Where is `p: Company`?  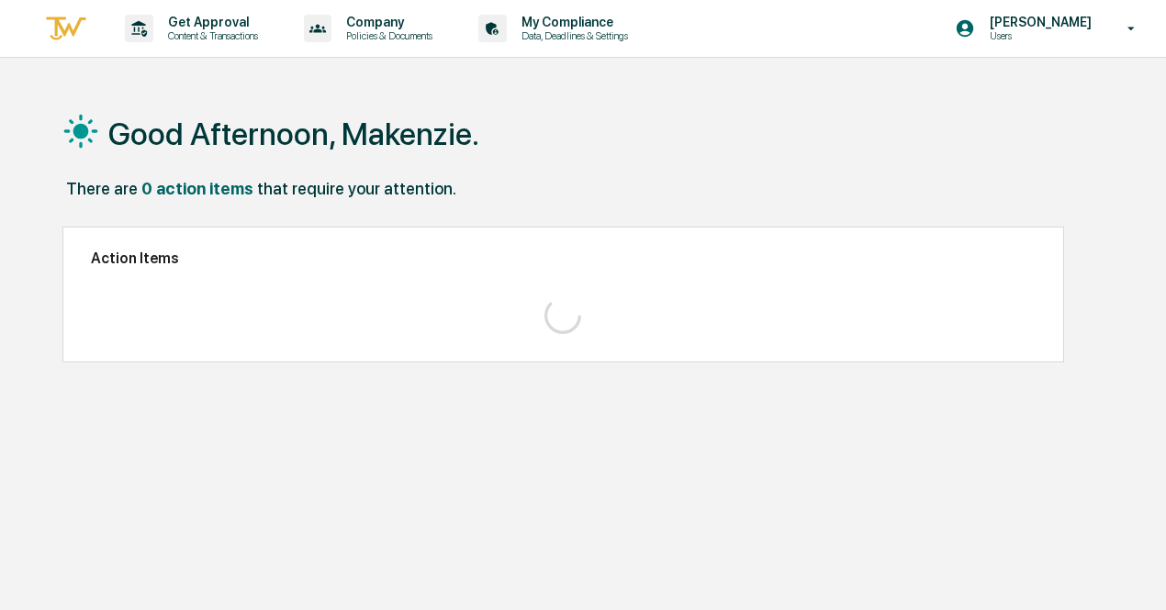
p: Company is located at coordinates (386, 22).